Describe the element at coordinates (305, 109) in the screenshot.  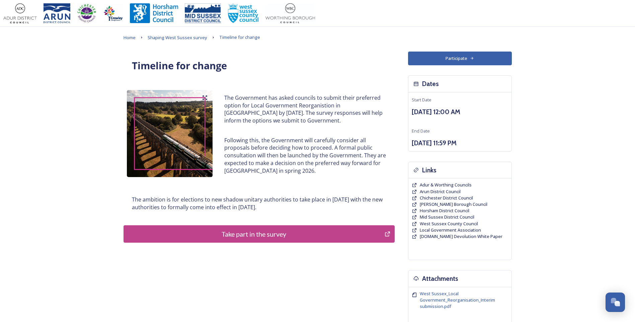
I see `p: The Government has asked councils to submit their preferred option for Local Government Reorganis...` at that location.